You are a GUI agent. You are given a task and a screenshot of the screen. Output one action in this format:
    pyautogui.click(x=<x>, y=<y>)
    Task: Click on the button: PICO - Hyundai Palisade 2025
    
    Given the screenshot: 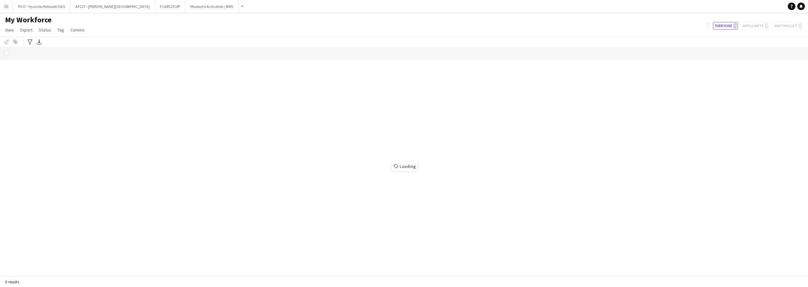 What is the action you would take?
    pyautogui.click(x=42, y=6)
    